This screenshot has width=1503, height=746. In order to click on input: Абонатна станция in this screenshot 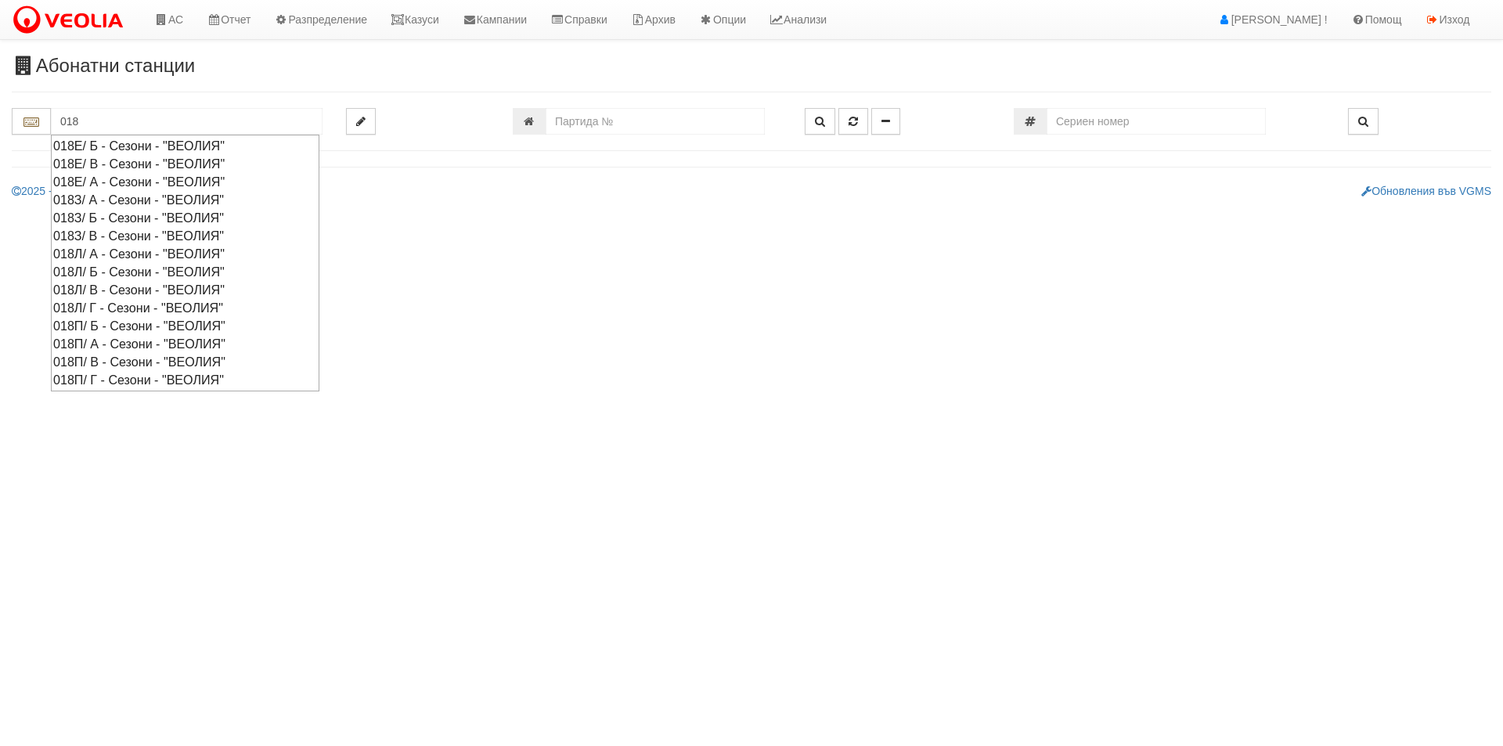, I will do `click(186, 121)`.